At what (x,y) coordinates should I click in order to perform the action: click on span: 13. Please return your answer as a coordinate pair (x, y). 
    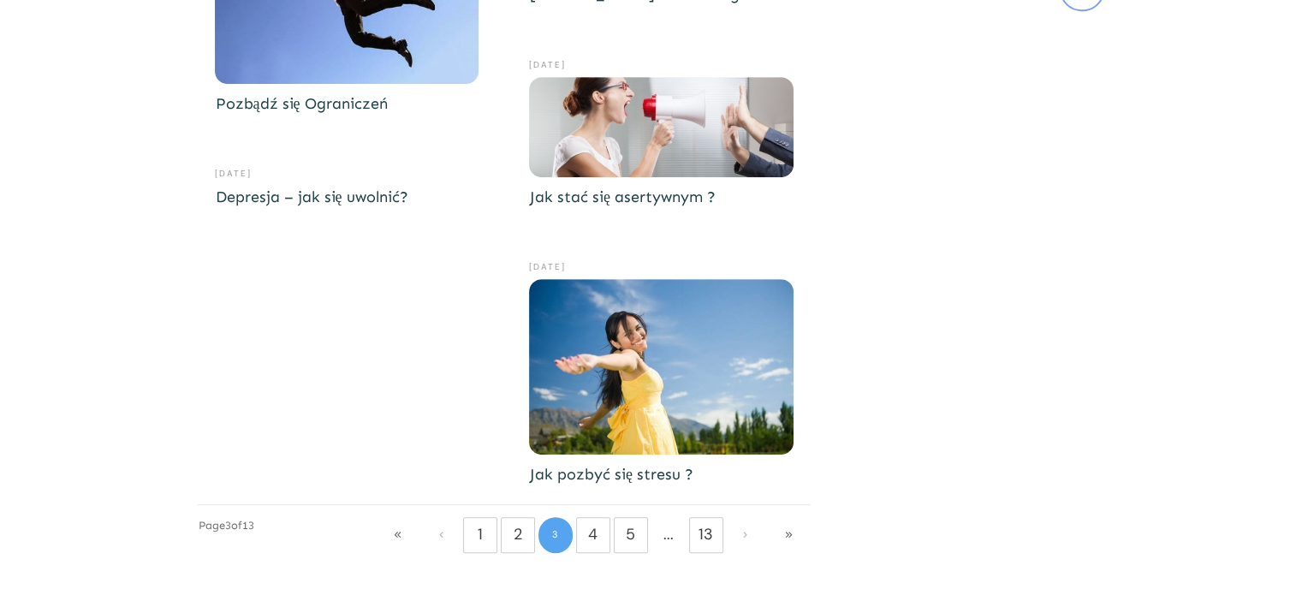
    Looking at the image, I should click on (248, 525).